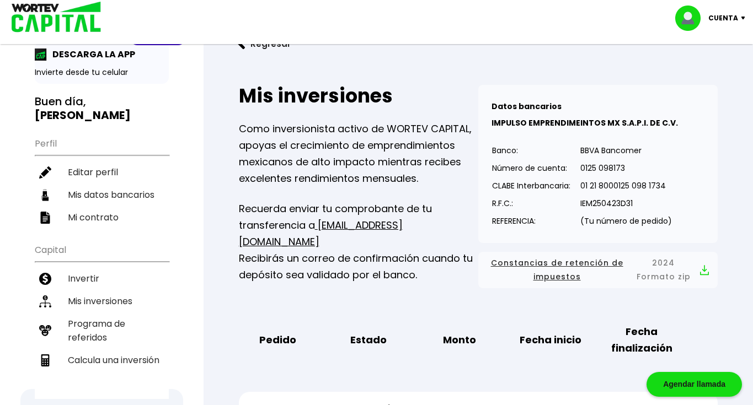 The height and width of the screenshot is (405, 753). What do you see at coordinates (101, 331) in the screenshot?
I see `a: Programa de referidos` at bounding box center [101, 331].